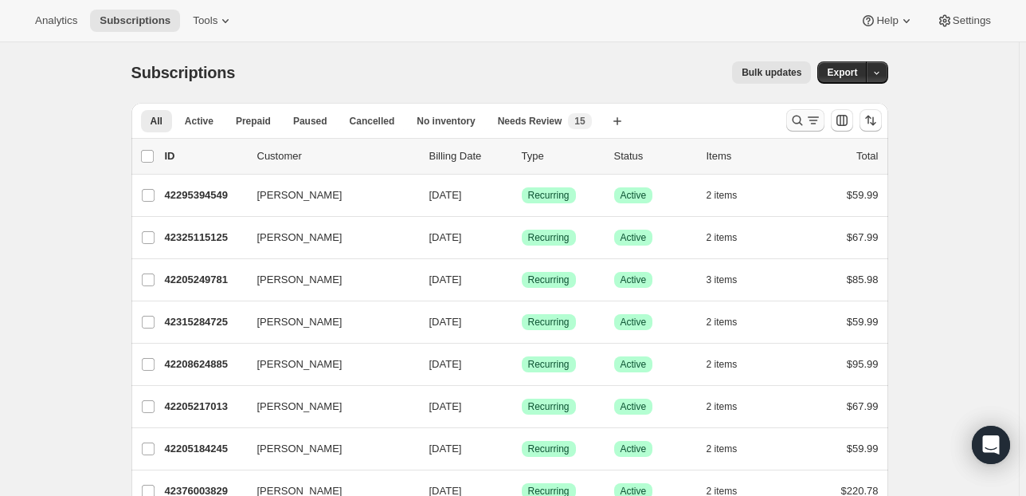 The image size is (1026, 496). I want to click on div: Items, so click(747, 156).